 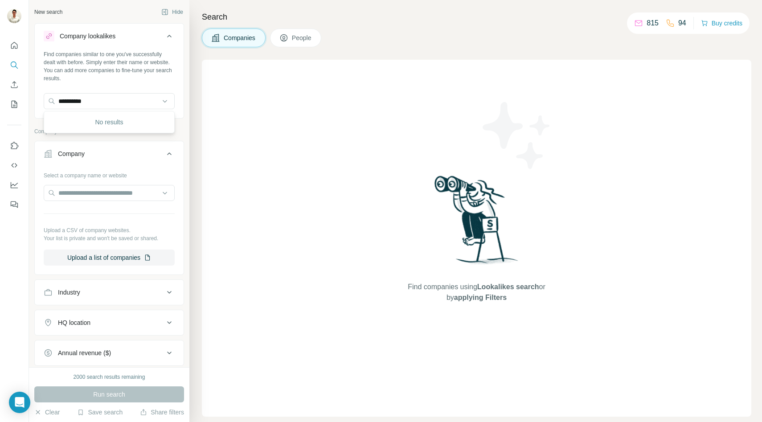 I want to click on button: My lists, so click(x=14, y=104).